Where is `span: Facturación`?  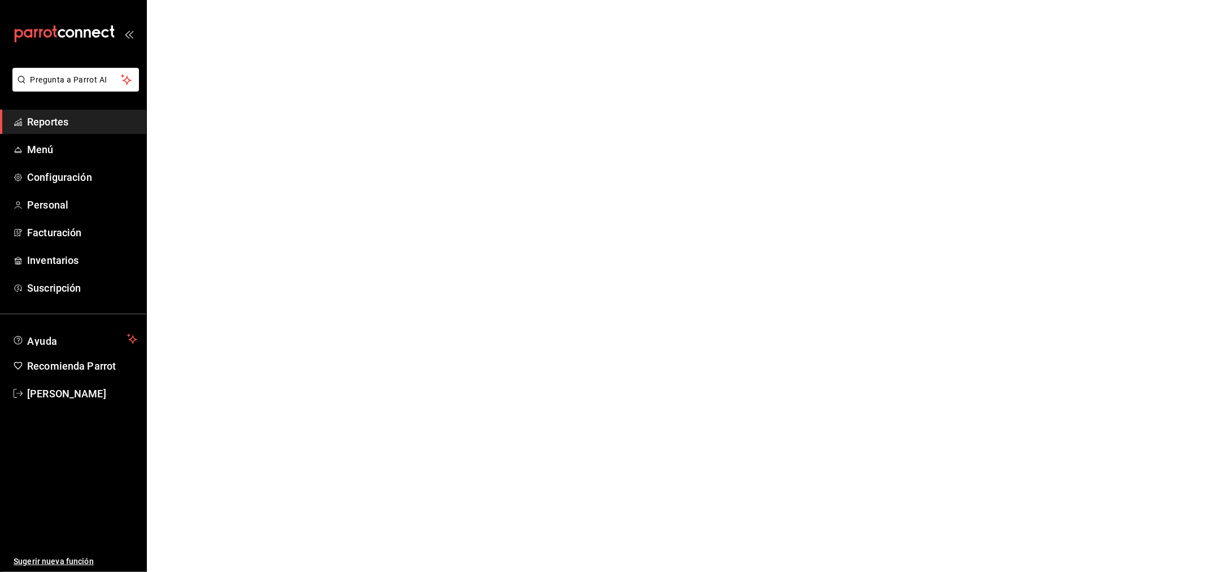
span: Facturación is located at coordinates (82, 232).